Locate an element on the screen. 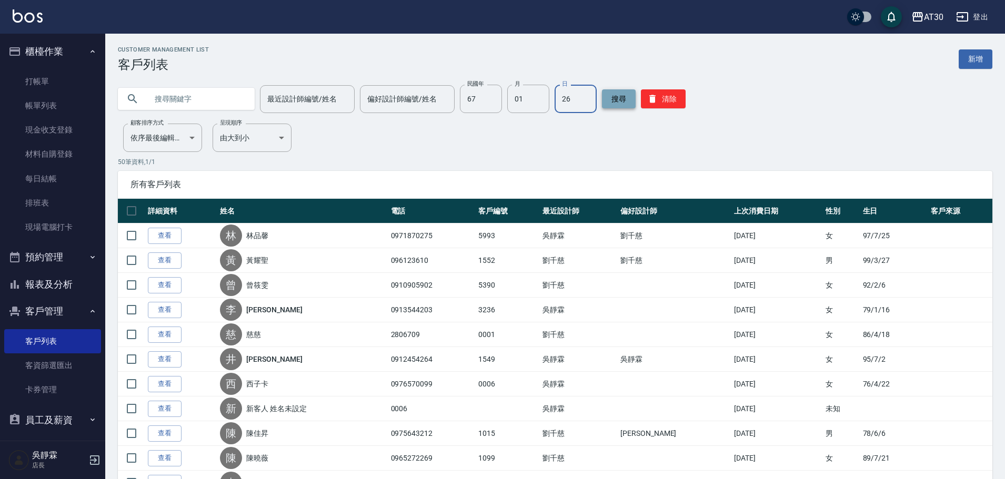  button: 商品管理 is located at coordinates (53, 447).